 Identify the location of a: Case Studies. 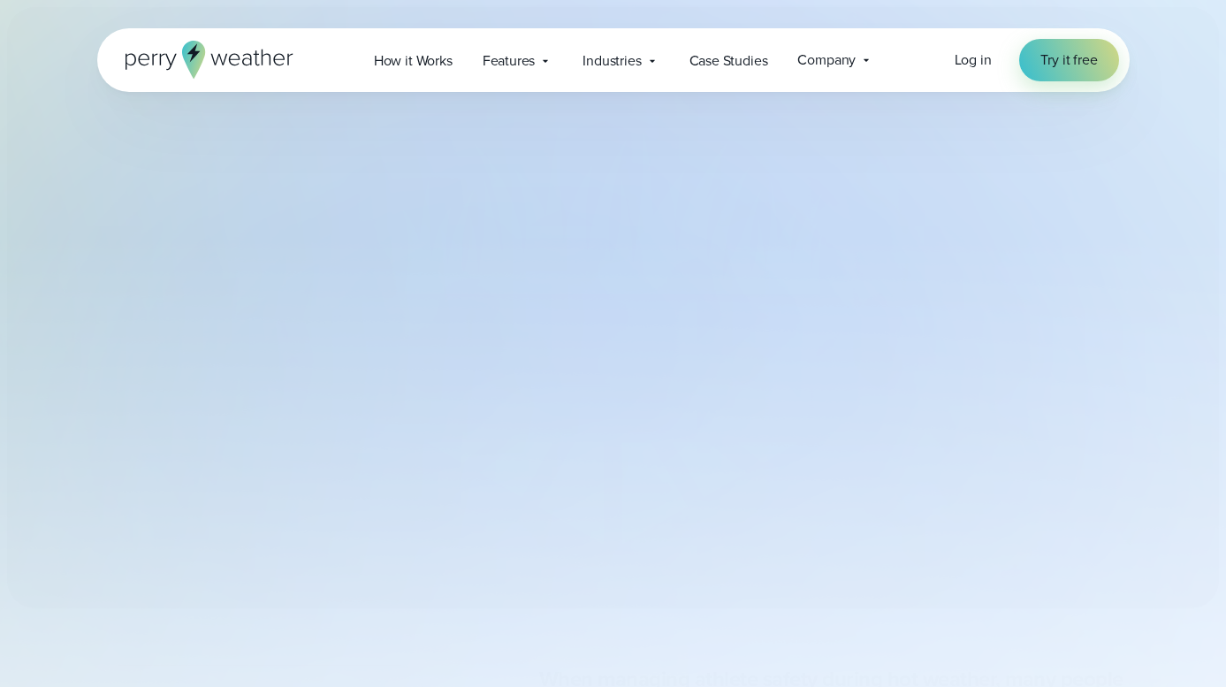
(728, 60).